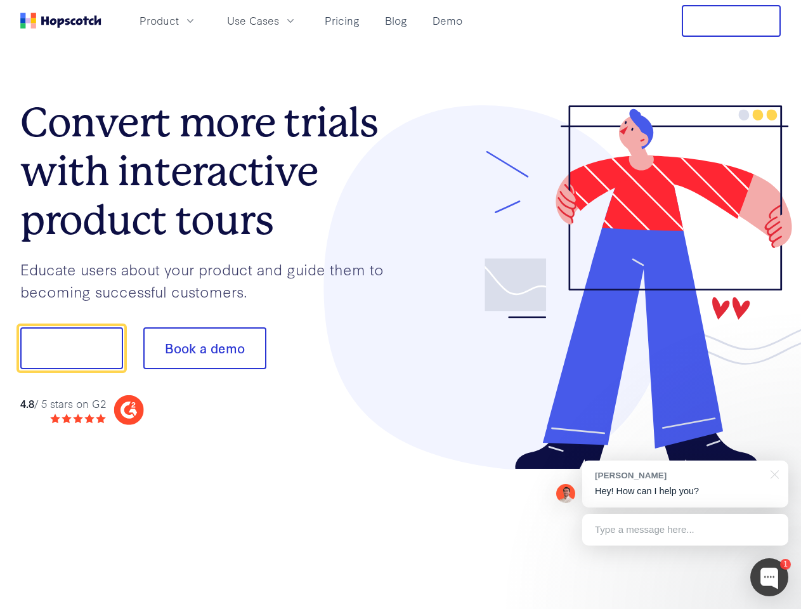 The width and height of the screenshot is (801, 609). I want to click on span: Use Cases, so click(253, 20).